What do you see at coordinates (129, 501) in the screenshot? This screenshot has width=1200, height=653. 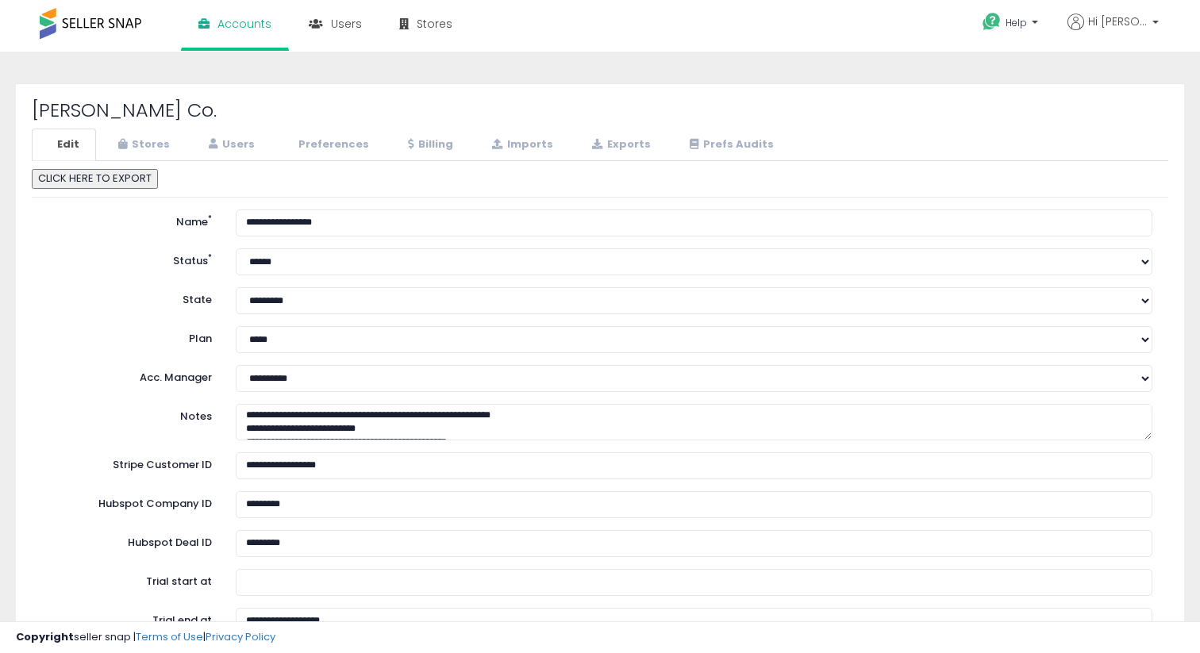 I see `label: Hubspot Company ID` at bounding box center [129, 501].